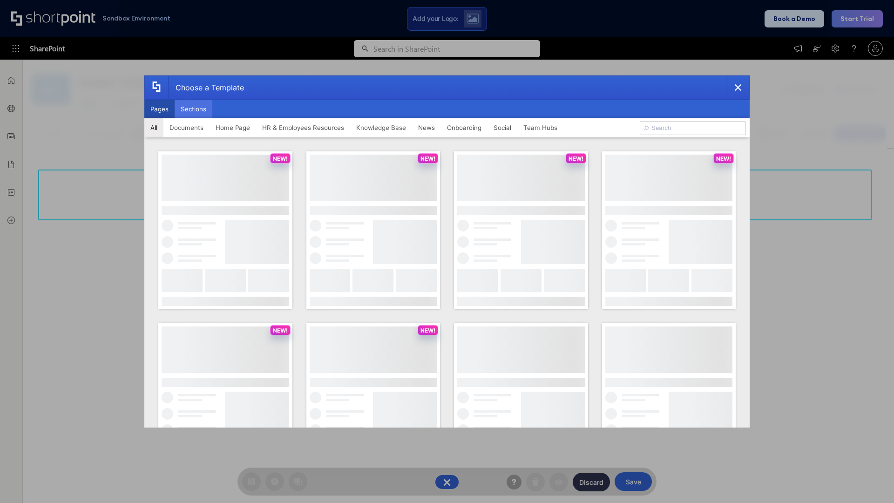 The image size is (894, 503). Describe the element at coordinates (810, 449) in the screenshot. I see `div: Chat Widget` at that location.